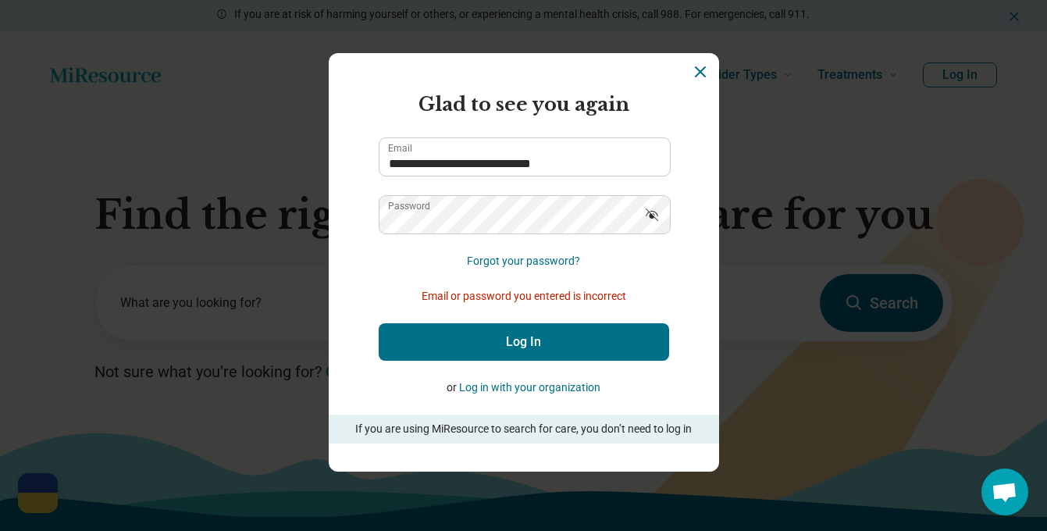 The height and width of the screenshot is (531, 1047). What do you see at coordinates (524, 105) in the screenshot?
I see `h2: Glad to see you again` at bounding box center [524, 105].